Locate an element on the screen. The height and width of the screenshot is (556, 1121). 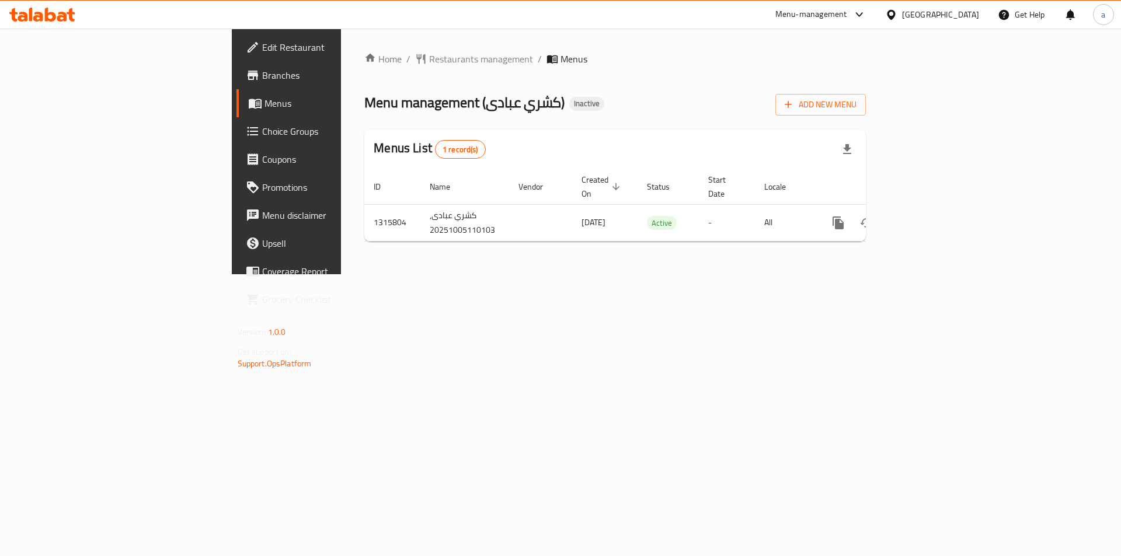
h2: Menus List is located at coordinates (429, 149).